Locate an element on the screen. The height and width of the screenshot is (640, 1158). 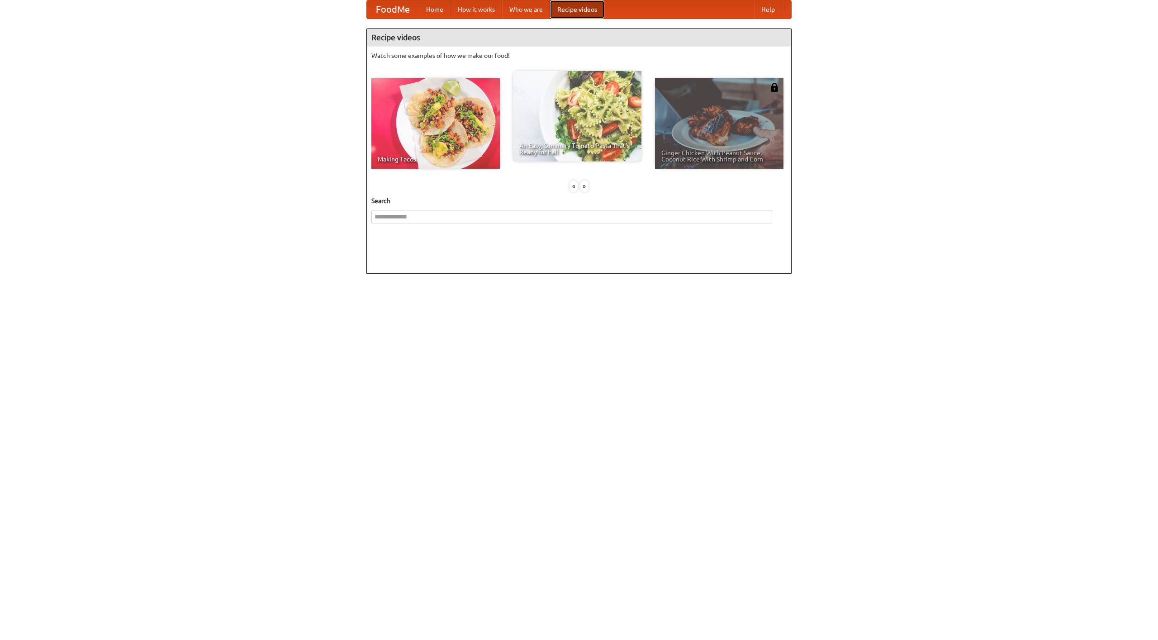
a: Making Tacos is located at coordinates (436, 123).